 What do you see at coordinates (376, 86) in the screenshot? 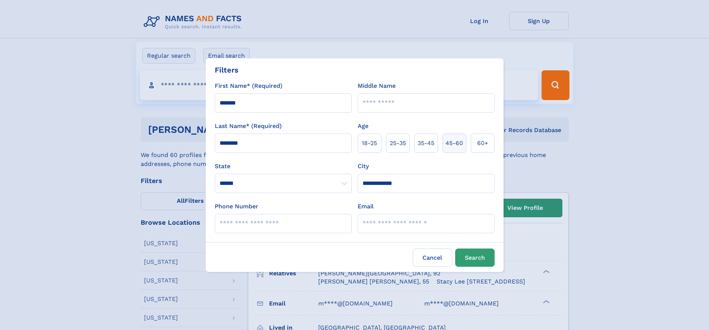
I see `label: Middle Name` at bounding box center [376, 86].